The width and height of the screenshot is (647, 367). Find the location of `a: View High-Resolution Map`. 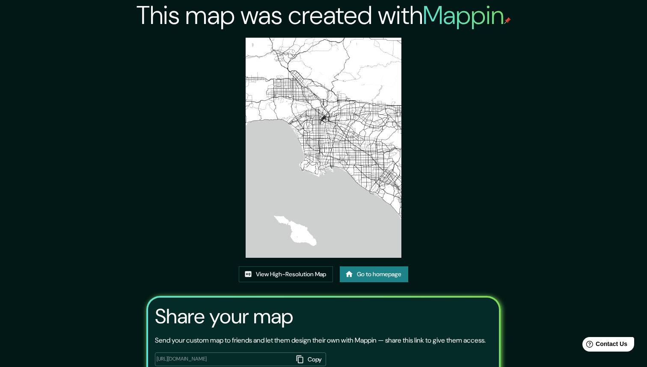

a: View High-Resolution Map is located at coordinates (286, 274).